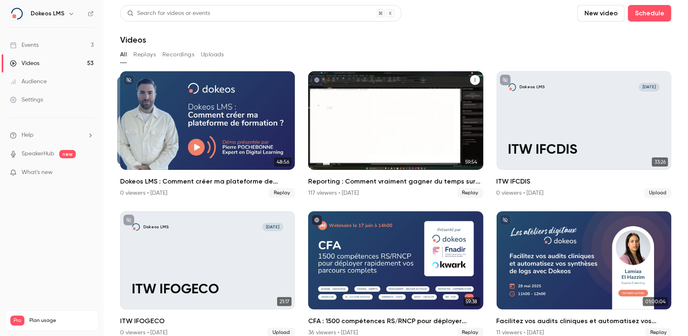 This screenshot has height=336, width=688. Describe the element at coordinates (27, 135) in the screenshot. I see `span: Help` at that location.